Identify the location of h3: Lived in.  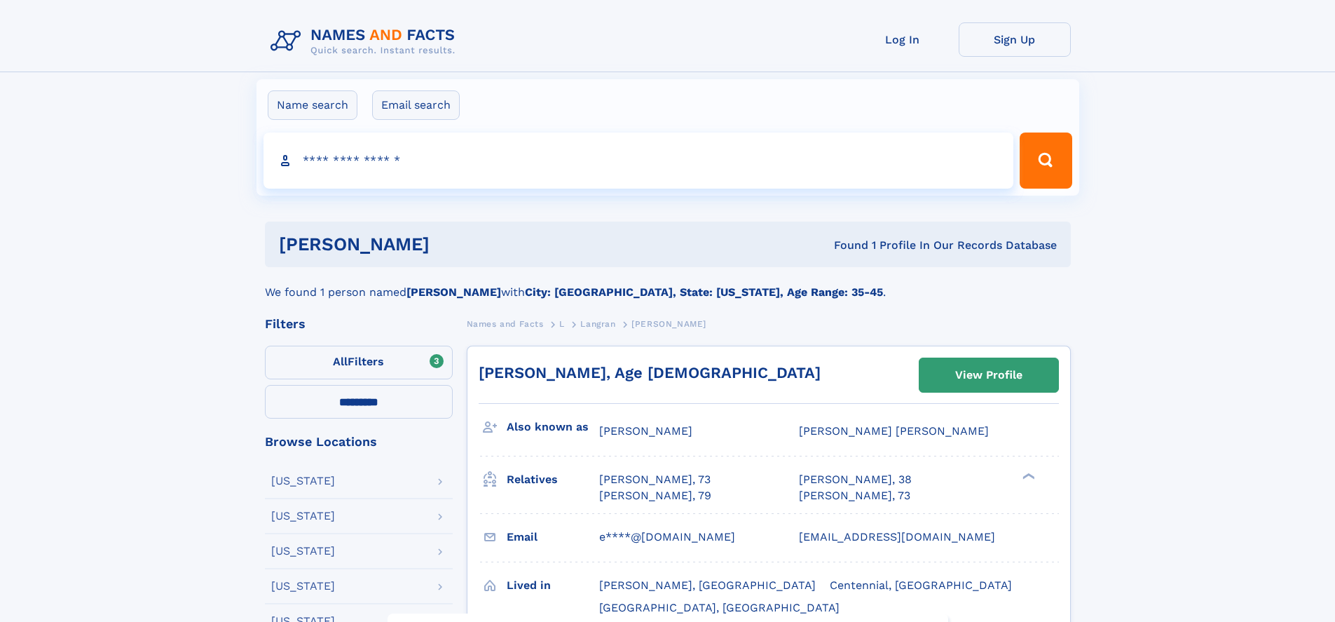
(553, 585).